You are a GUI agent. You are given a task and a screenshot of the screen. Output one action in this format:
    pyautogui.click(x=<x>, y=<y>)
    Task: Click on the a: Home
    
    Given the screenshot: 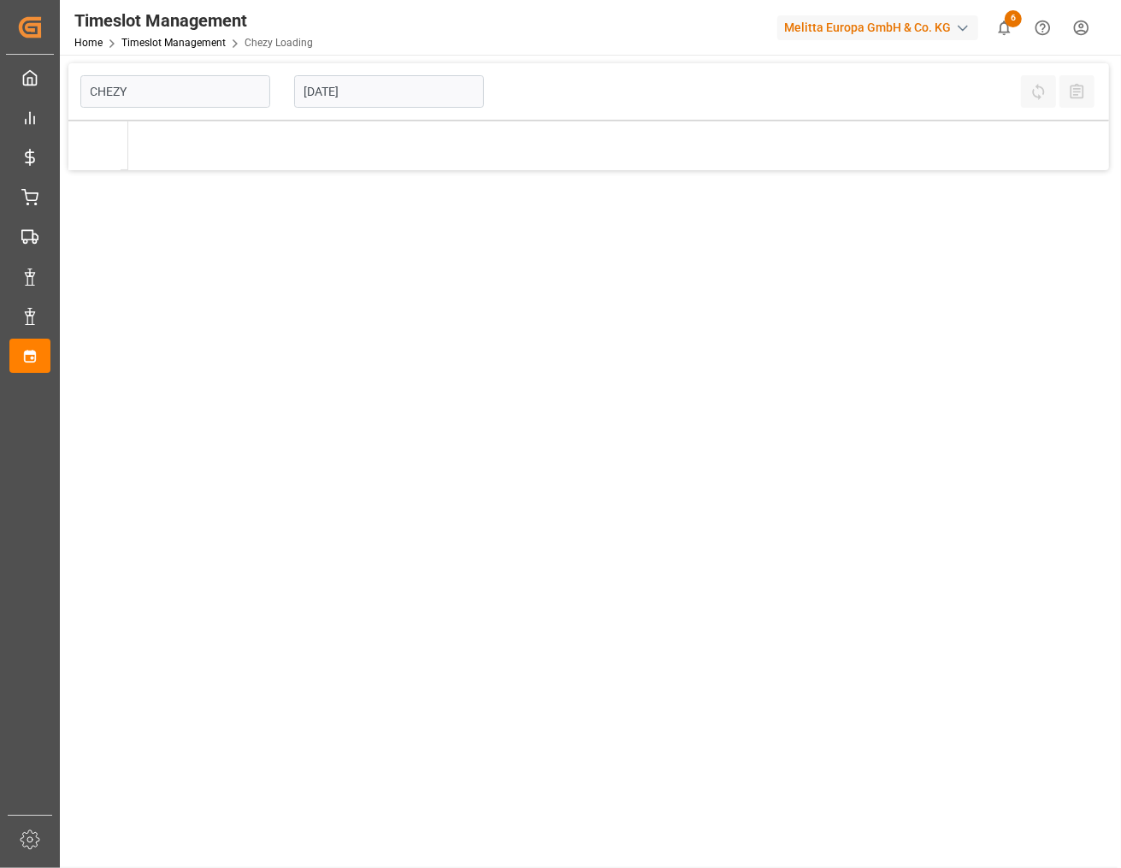 What is the action you would take?
    pyautogui.click(x=88, y=43)
    